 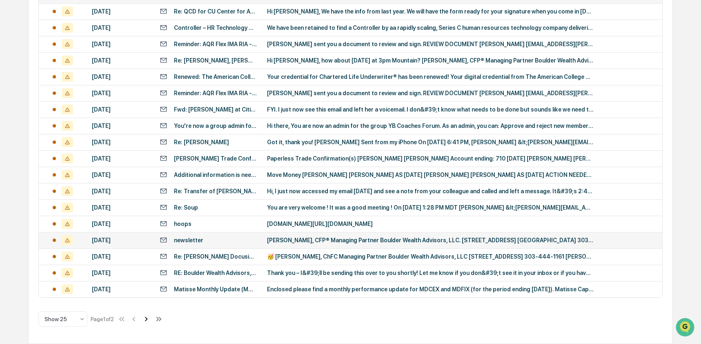 What do you see at coordinates (430, 28) in the screenshot?
I see `div: We have been retained to find a Controller by aa rapidly scaling, Series C human resources techno...` at bounding box center [430, 28].